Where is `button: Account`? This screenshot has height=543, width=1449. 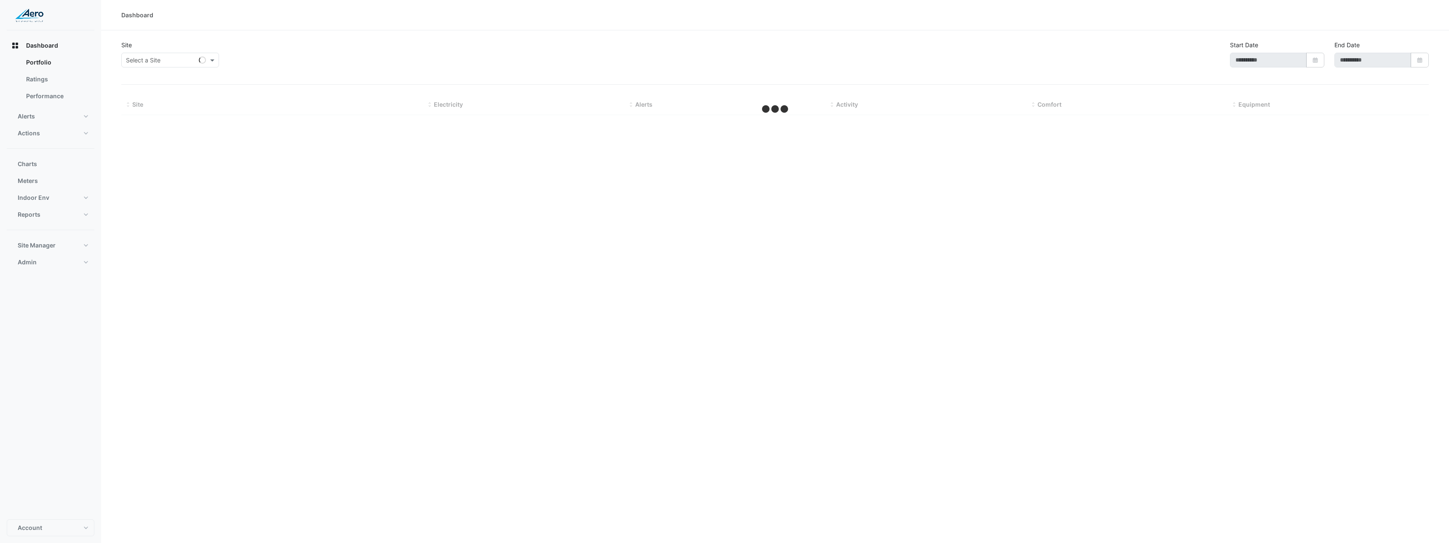
button: Account is located at coordinates (51, 527).